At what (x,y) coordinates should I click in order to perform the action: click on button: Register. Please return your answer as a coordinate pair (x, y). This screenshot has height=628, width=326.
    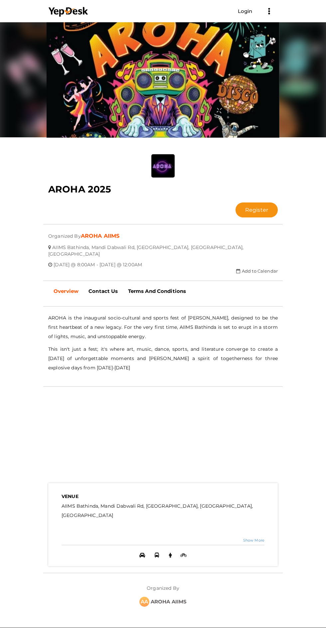
    Looking at the image, I should click on (256, 210).